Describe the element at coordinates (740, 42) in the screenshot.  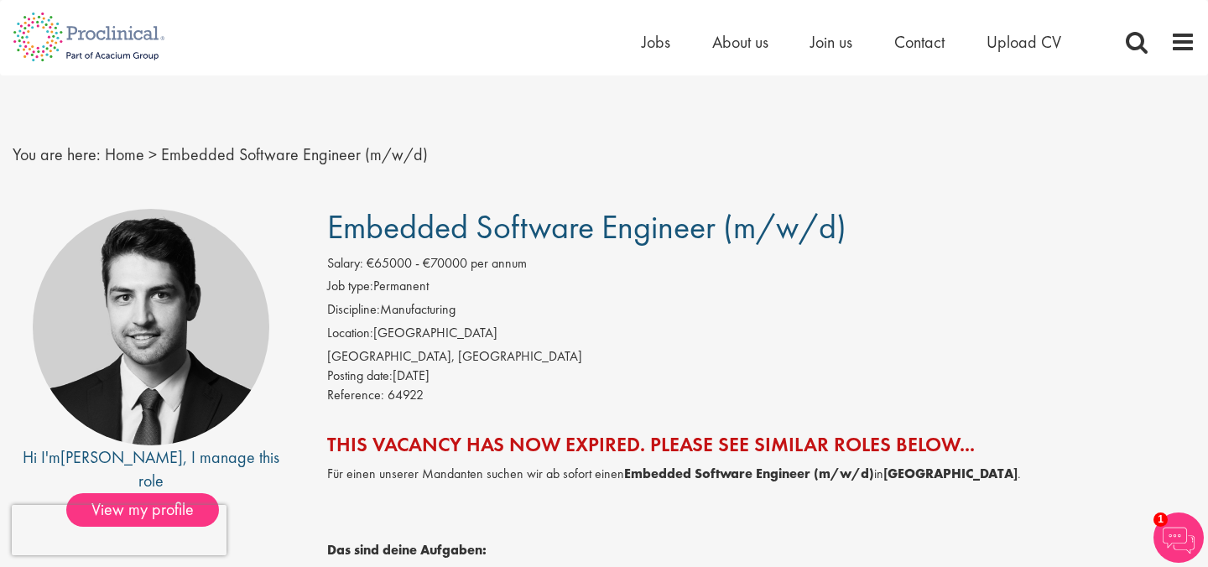
I see `a: About us` at that location.